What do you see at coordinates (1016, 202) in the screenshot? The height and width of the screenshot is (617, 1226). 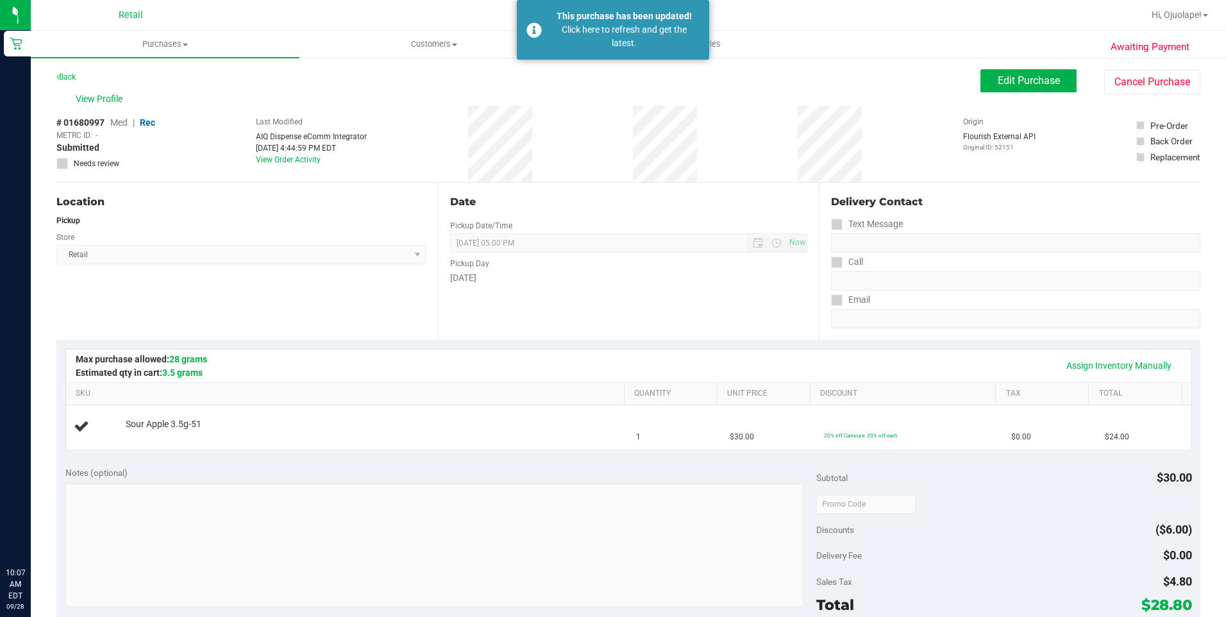 I see `div: Delivery Contact` at bounding box center [1016, 202].